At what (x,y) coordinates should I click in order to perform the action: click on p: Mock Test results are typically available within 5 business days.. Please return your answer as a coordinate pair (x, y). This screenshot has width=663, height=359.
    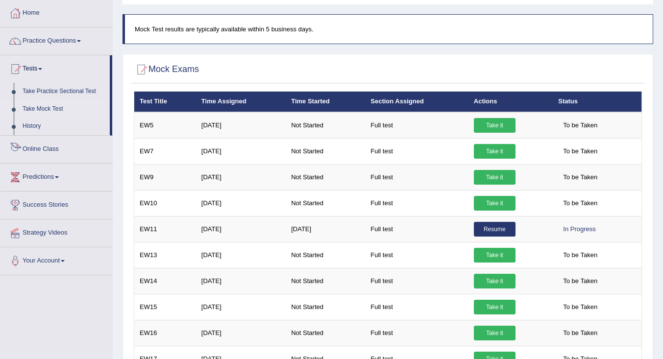
    Looking at the image, I should click on (388, 29).